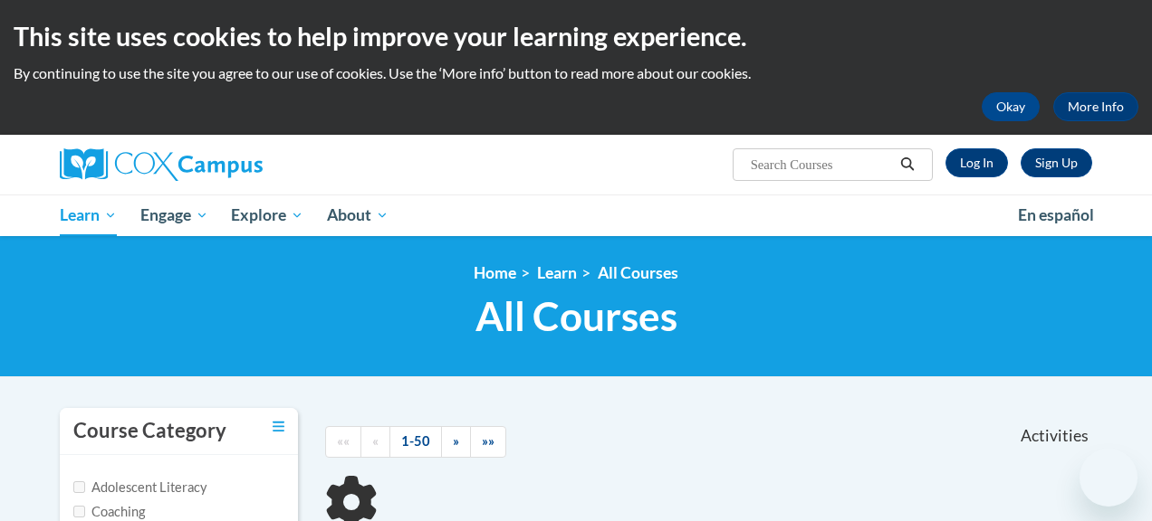 This screenshot has height=521, width=1152. What do you see at coordinates (343, 442) in the screenshot?
I see `a: Begining` at bounding box center [343, 442].